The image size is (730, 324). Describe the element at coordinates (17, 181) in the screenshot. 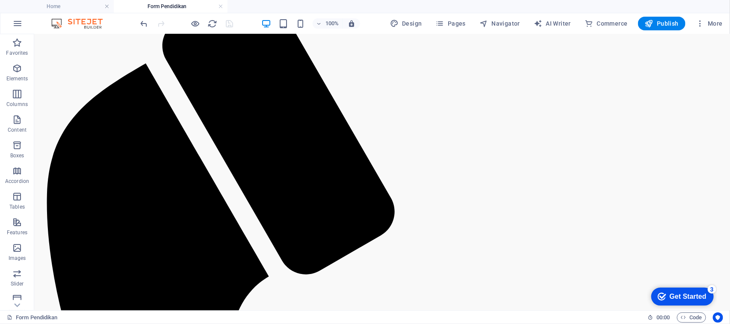

I see `p: Accordion` at that location.